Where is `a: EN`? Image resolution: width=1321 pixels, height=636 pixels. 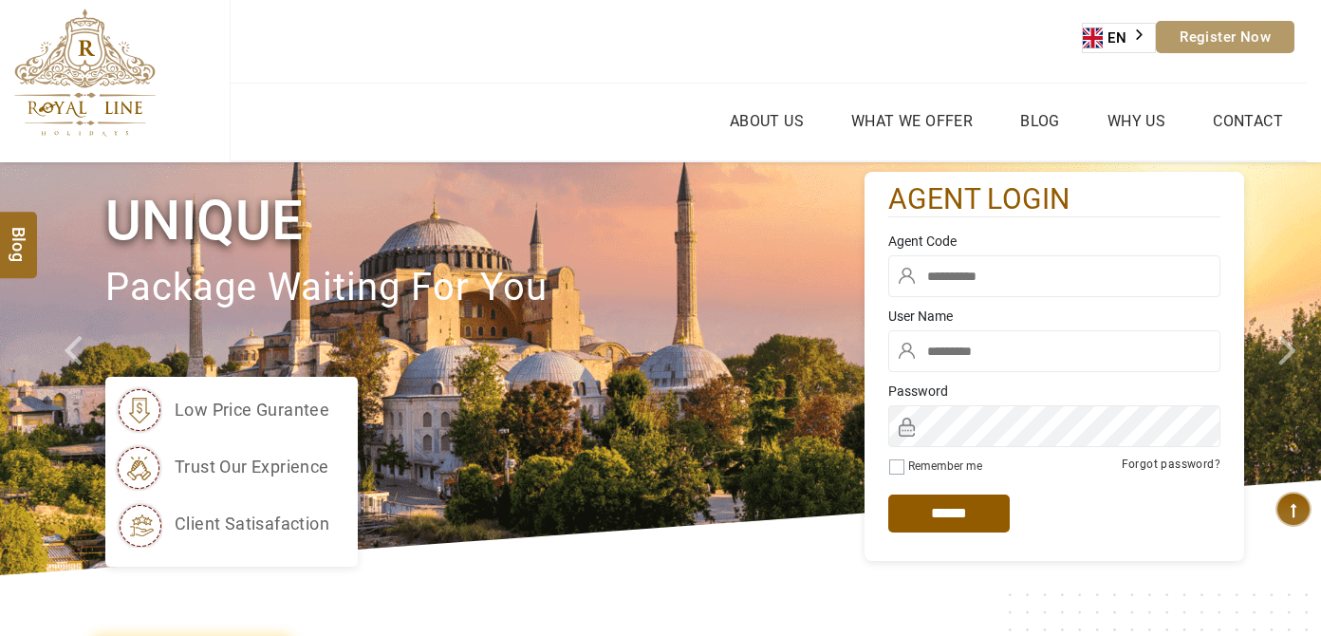
a: EN is located at coordinates (1119, 38).